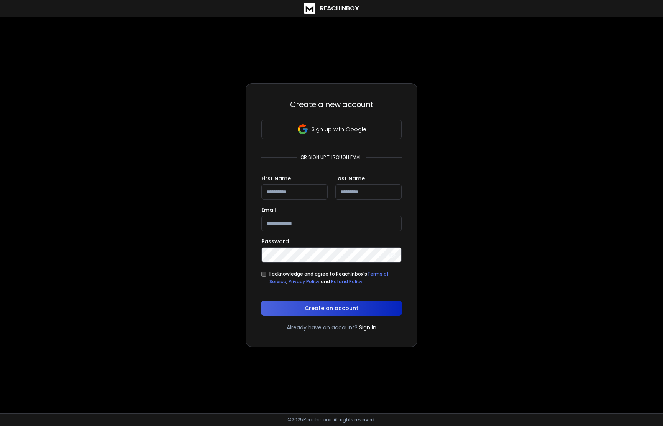 Image resolution: width=663 pixels, height=426 pixels. Describe the element at coordinates (340, 8) in the screenshot. I see `h1: ReachInbox` at that location.